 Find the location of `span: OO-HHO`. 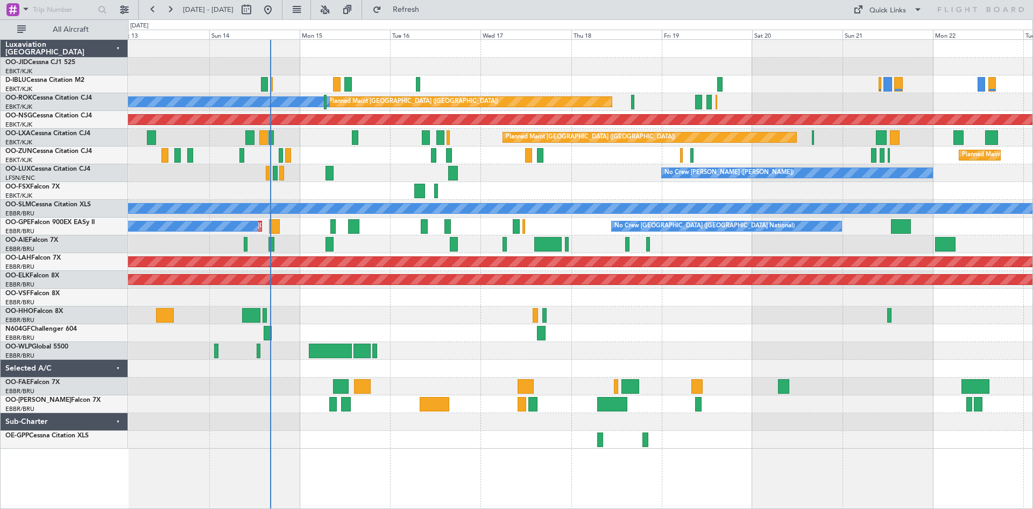

span: OO-HHO is located at coordinates (19, 311).